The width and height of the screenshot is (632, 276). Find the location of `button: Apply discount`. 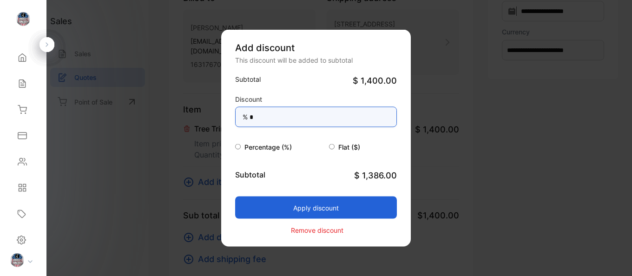

button: Apply discount is located at coordinates (316, 208).